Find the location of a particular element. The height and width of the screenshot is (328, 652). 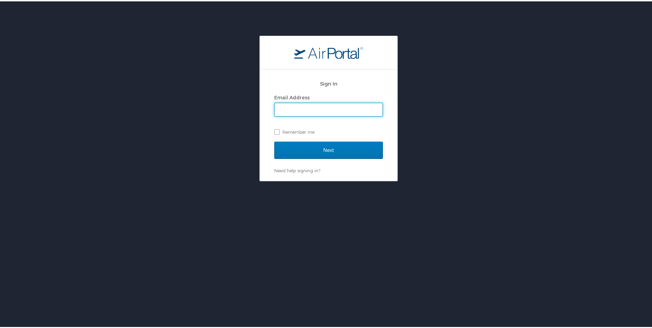

label: Remember me is located at coordinates (328, 131).